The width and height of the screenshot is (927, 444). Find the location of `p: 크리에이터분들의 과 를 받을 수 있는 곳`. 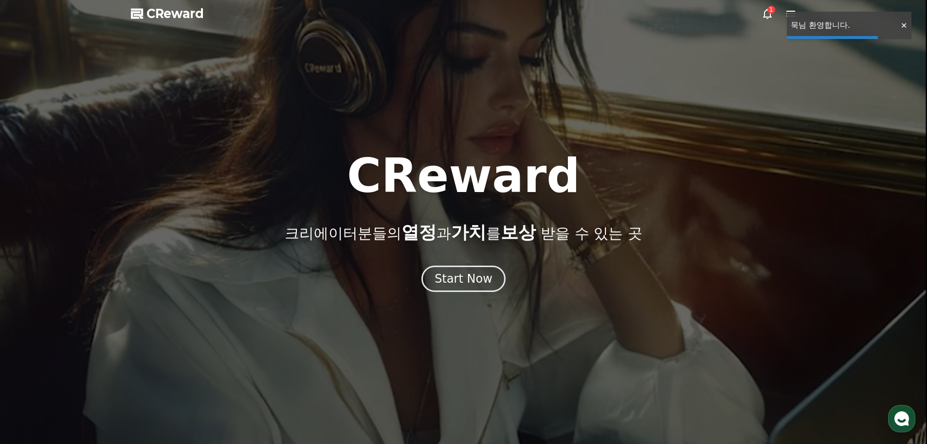

p: 크리에이터분들의 과 를 받을 수 있는 곳 is located at coordinates (463, 232).